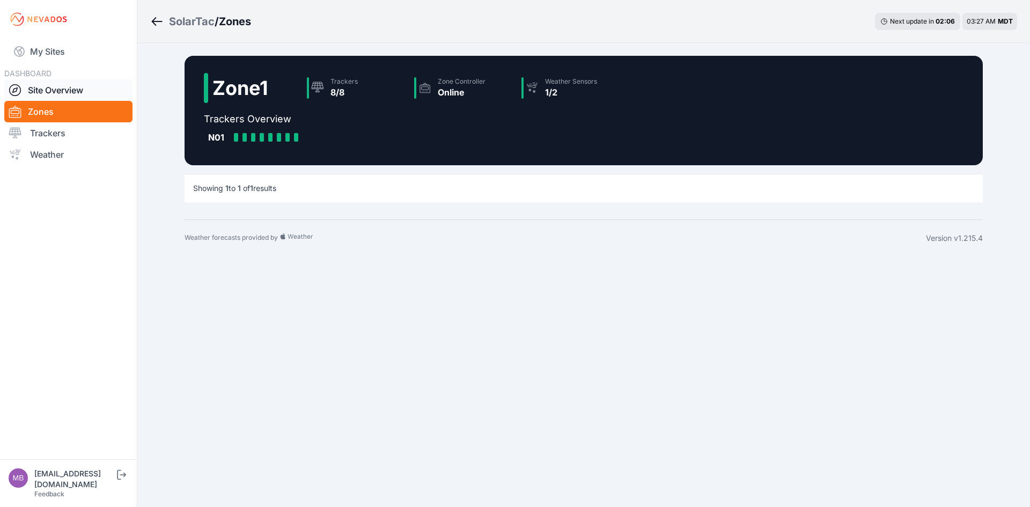 Image resolution: width=1030 pixels, height=507 pixels. Describe the element at coordinates (201, 21) in the screenshot. I see `nav: Breadcrumb` at that location.